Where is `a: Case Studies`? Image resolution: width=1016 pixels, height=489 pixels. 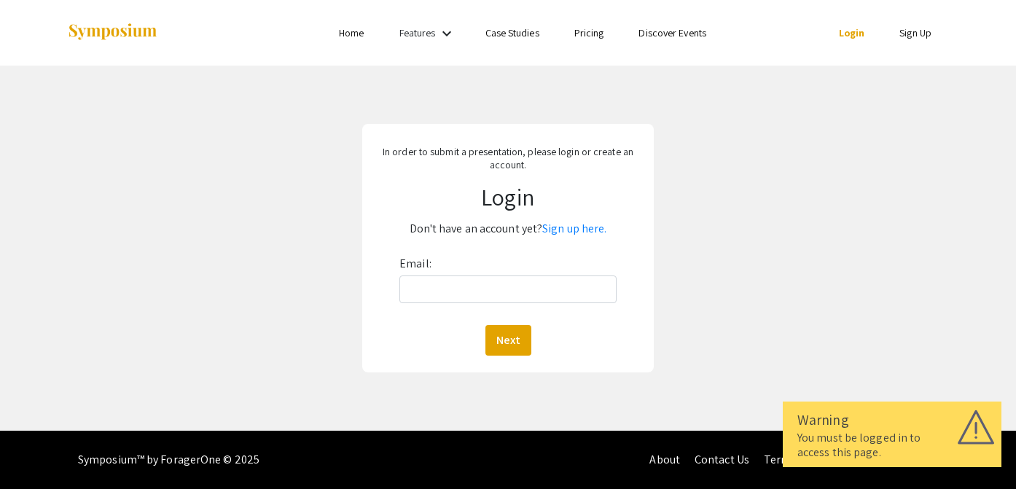 a: Case Studies is located at coordinates (512, 33).